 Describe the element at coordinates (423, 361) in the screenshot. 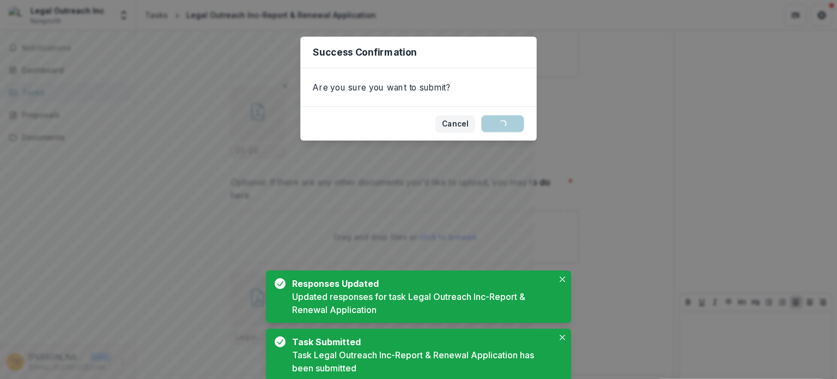

I see `div: Task Legal Outreach Inc-Report & Renewal Application has been submitted` at that location.